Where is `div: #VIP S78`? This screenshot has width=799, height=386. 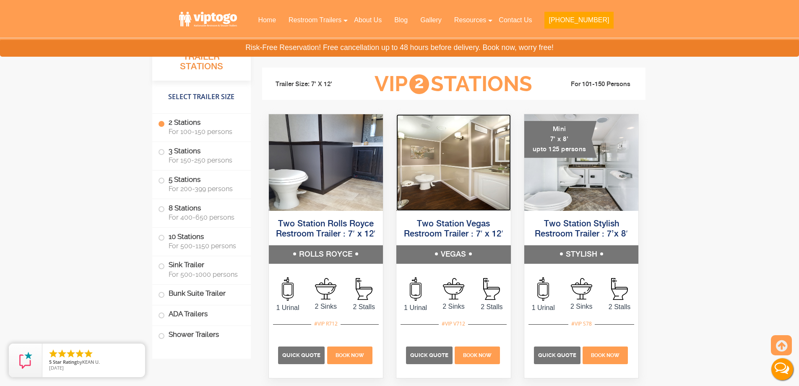
div: #VIP S78 is located at coordinates (582, 324).